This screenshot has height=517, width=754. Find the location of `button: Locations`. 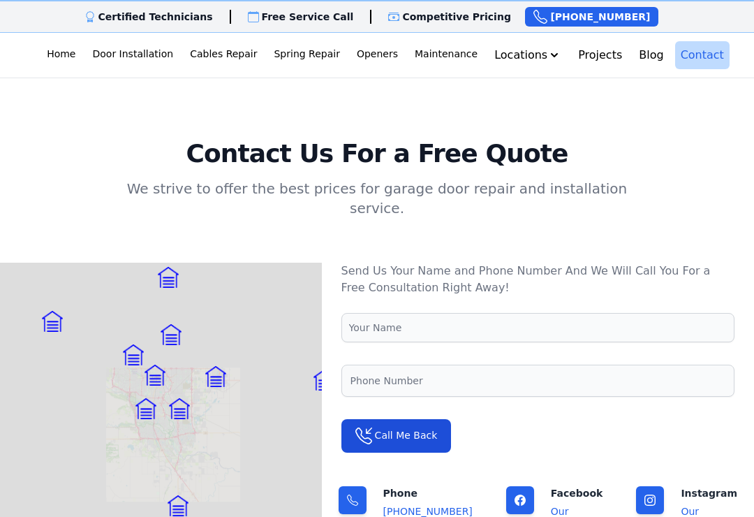

button: Locations is located at coordinates (528, 55).